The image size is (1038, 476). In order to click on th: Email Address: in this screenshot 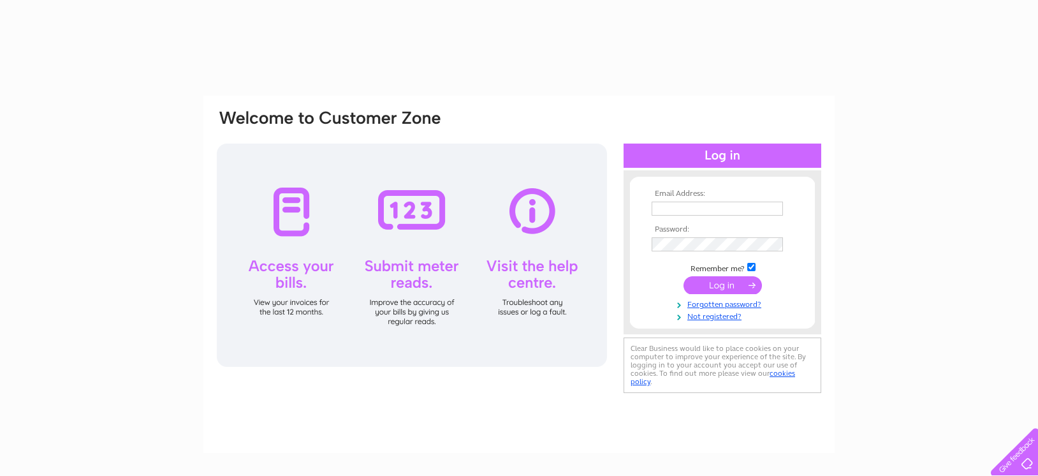, I will do `click(723, 194)`.